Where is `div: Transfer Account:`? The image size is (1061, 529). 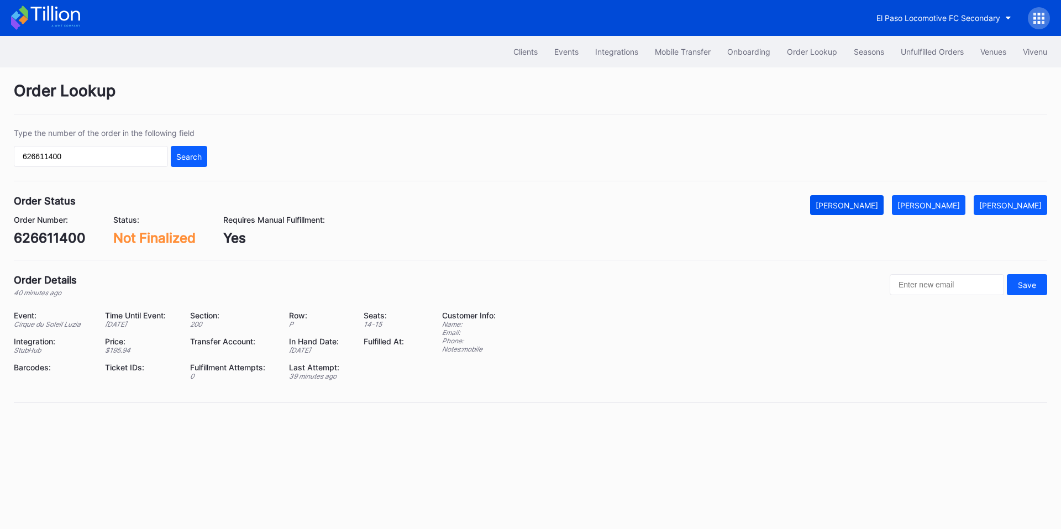
div: Transfer Account: is located at coordinates (233, 341).